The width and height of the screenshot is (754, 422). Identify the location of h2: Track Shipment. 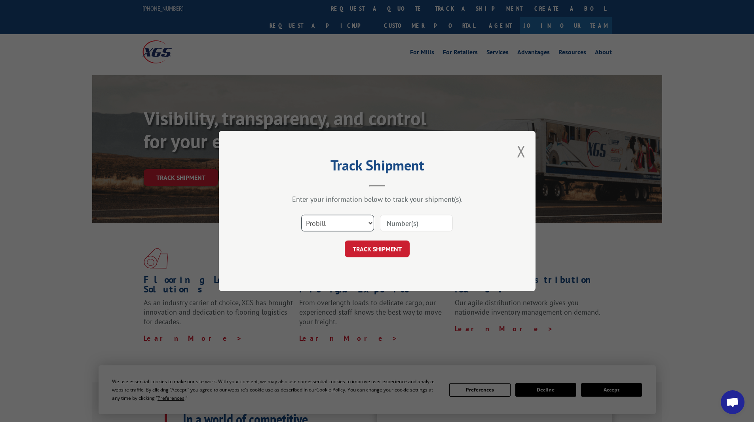
(377, 167).